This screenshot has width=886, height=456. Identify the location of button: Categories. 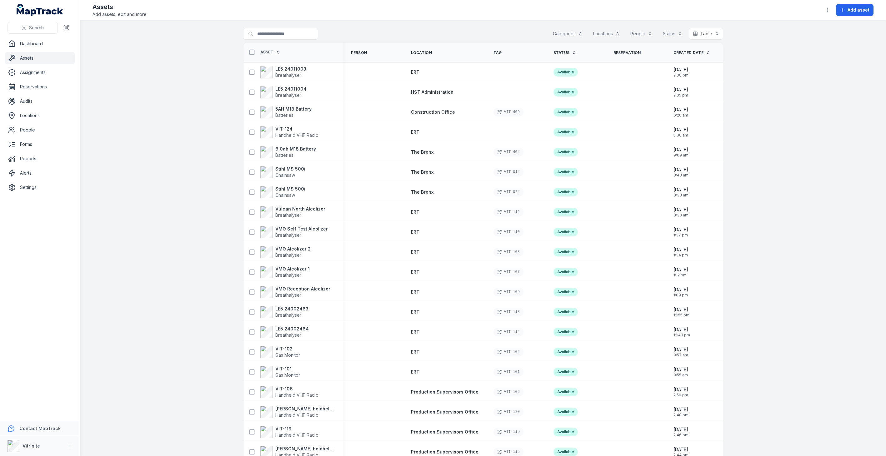
(568, 34).